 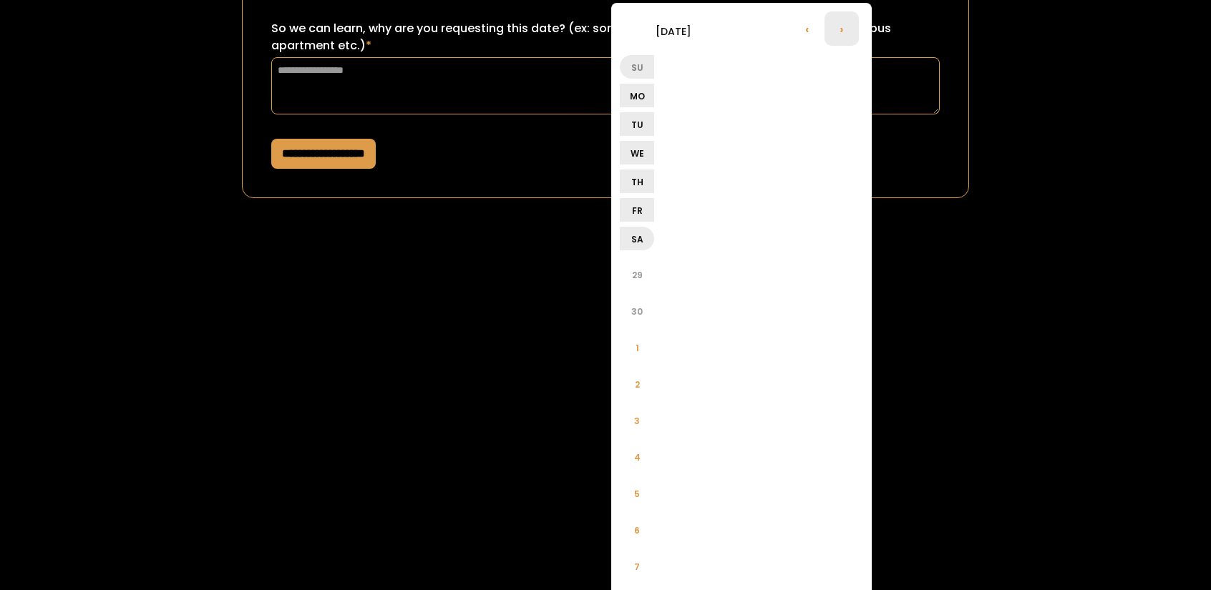 What do you see at coordinates (605, 37) in the screenshot?
I see `label: So we can learn, why are you requesting this date? (ex: sorority recruitment, lease turn over for...` at bounding box center [605, 37].